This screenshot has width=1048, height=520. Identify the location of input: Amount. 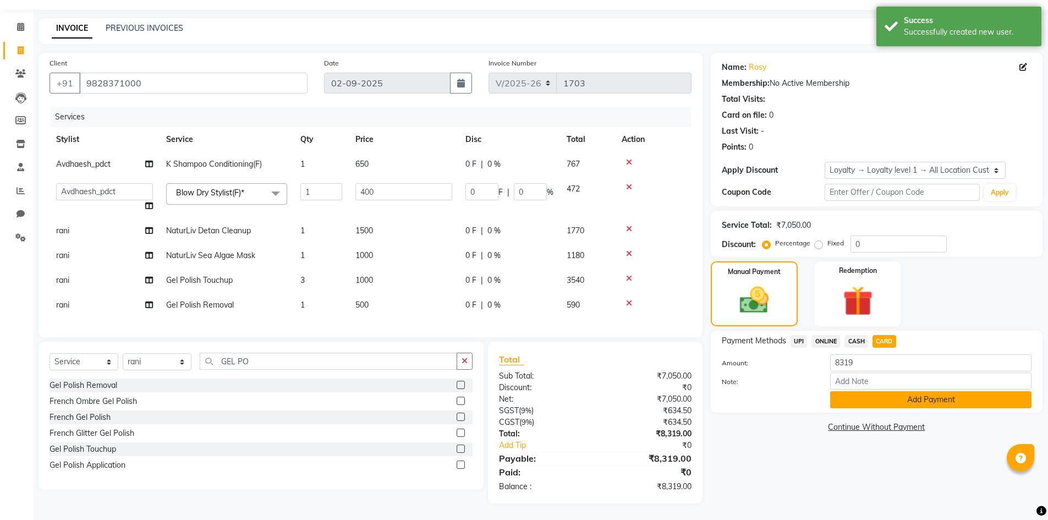
(931, 363).